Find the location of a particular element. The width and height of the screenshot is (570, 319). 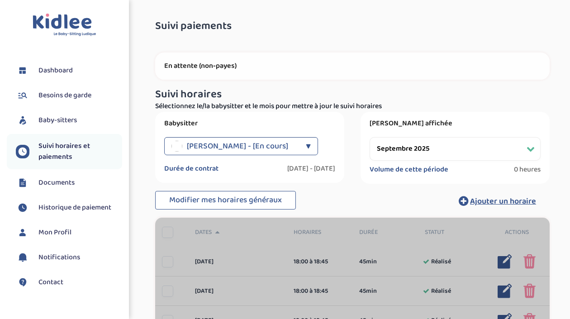

button: Modifier mes horaires généraux is located at coordinates (225, 200).